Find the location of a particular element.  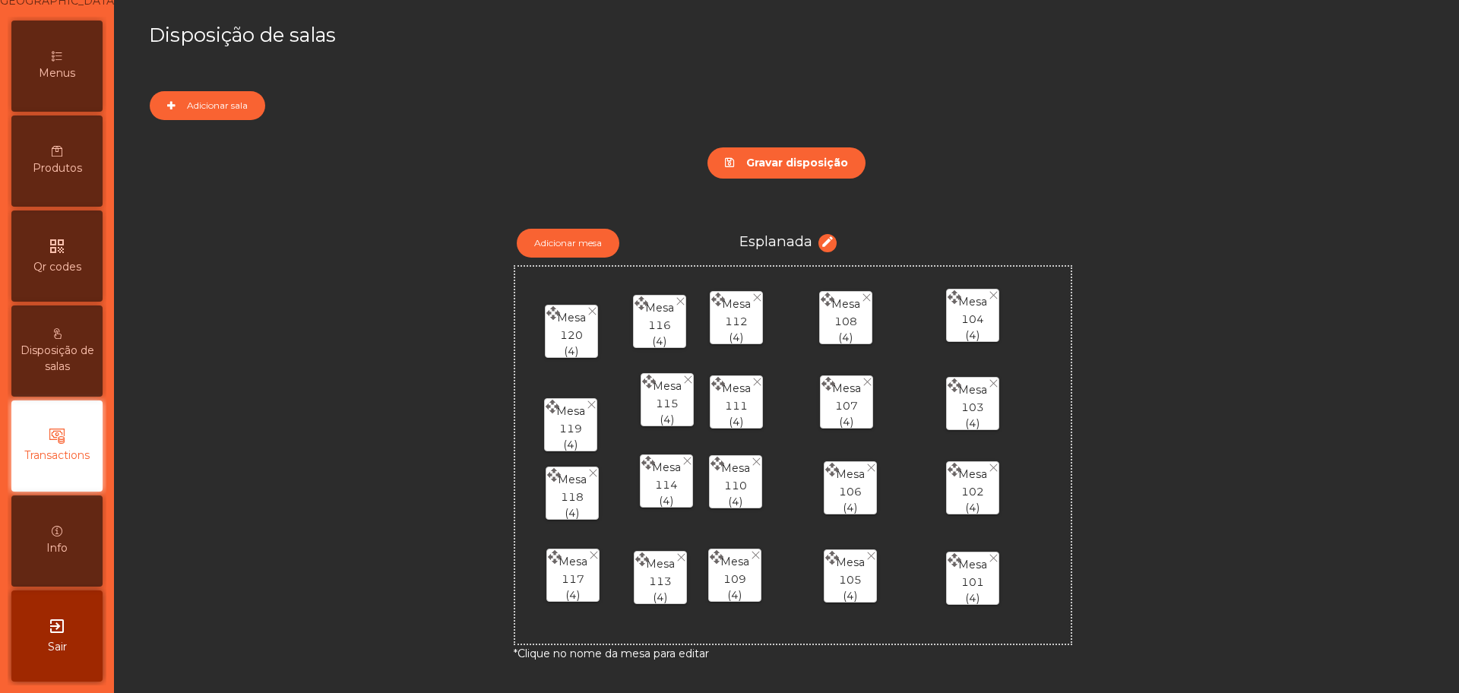

span: Produtos is located at coordinates (57, 168).